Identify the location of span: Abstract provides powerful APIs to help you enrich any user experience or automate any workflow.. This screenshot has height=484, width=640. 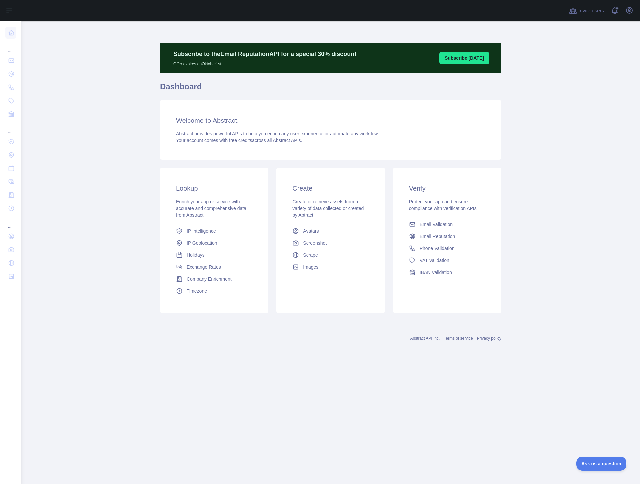
(277, 134).